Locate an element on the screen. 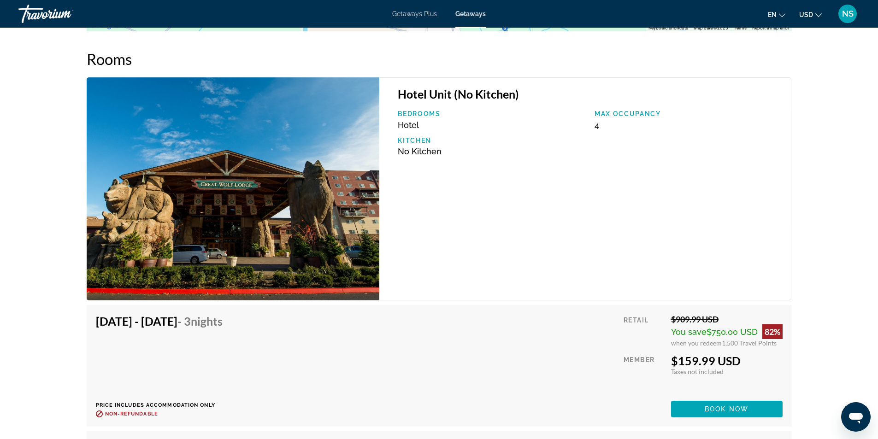 The image size is (878, 439). p: Max Occupancy is located at coordinates (688, 114).